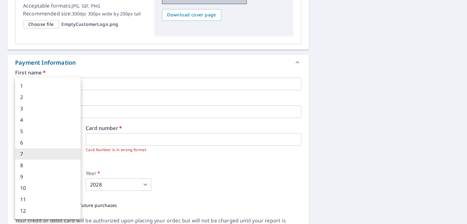 Image resolution: width=467 pixels, height=224 pixels. I want to click on li: 2, so click(48, 97).